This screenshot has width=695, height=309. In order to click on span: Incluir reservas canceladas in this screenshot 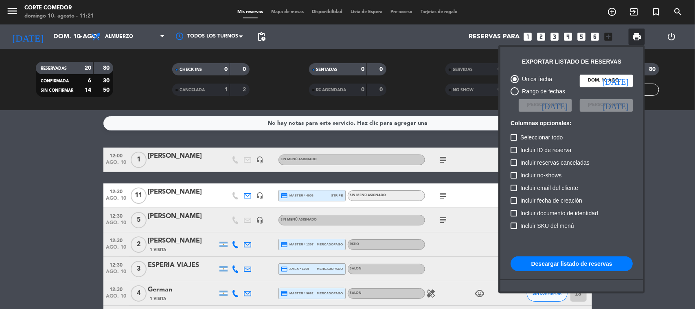, I will do `click(555, 162)`.